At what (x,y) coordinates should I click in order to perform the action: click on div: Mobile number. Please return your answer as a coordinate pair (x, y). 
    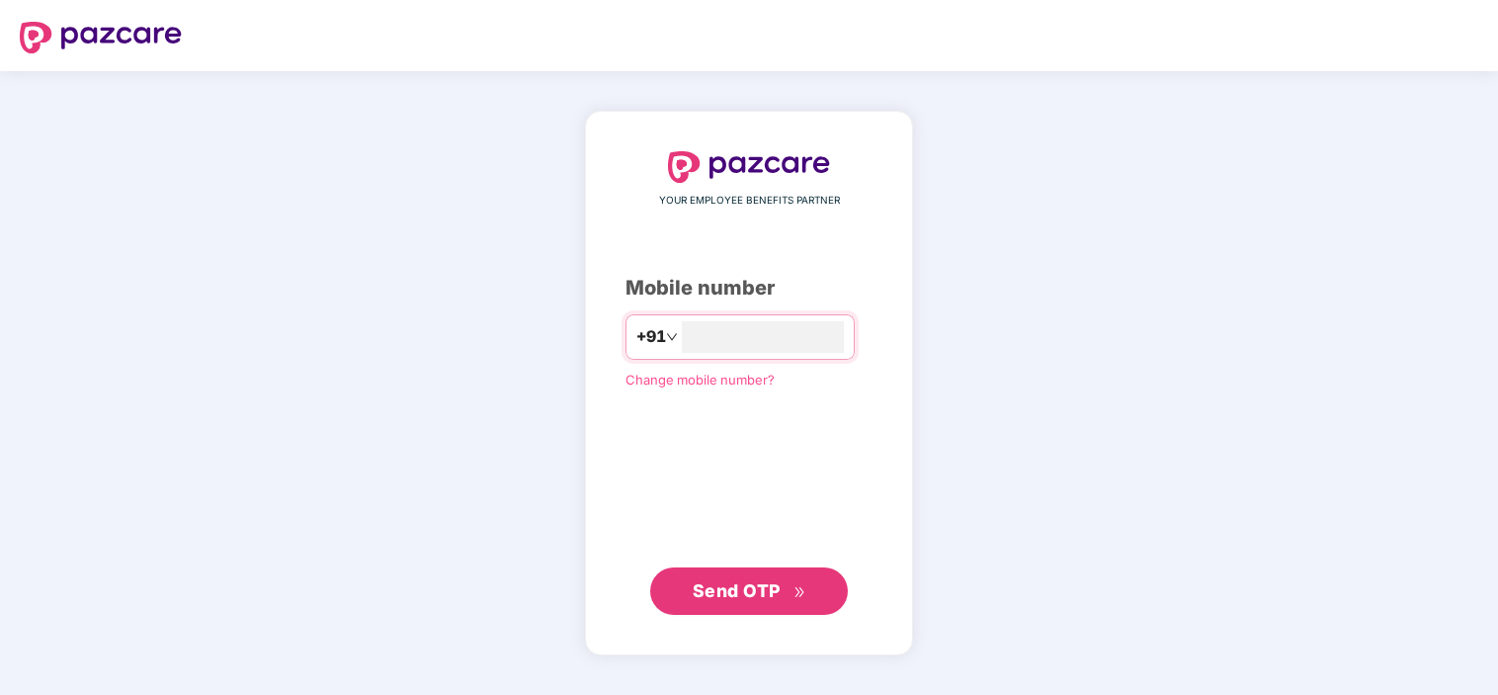
    Looking at the image, I should click on (749, 288).